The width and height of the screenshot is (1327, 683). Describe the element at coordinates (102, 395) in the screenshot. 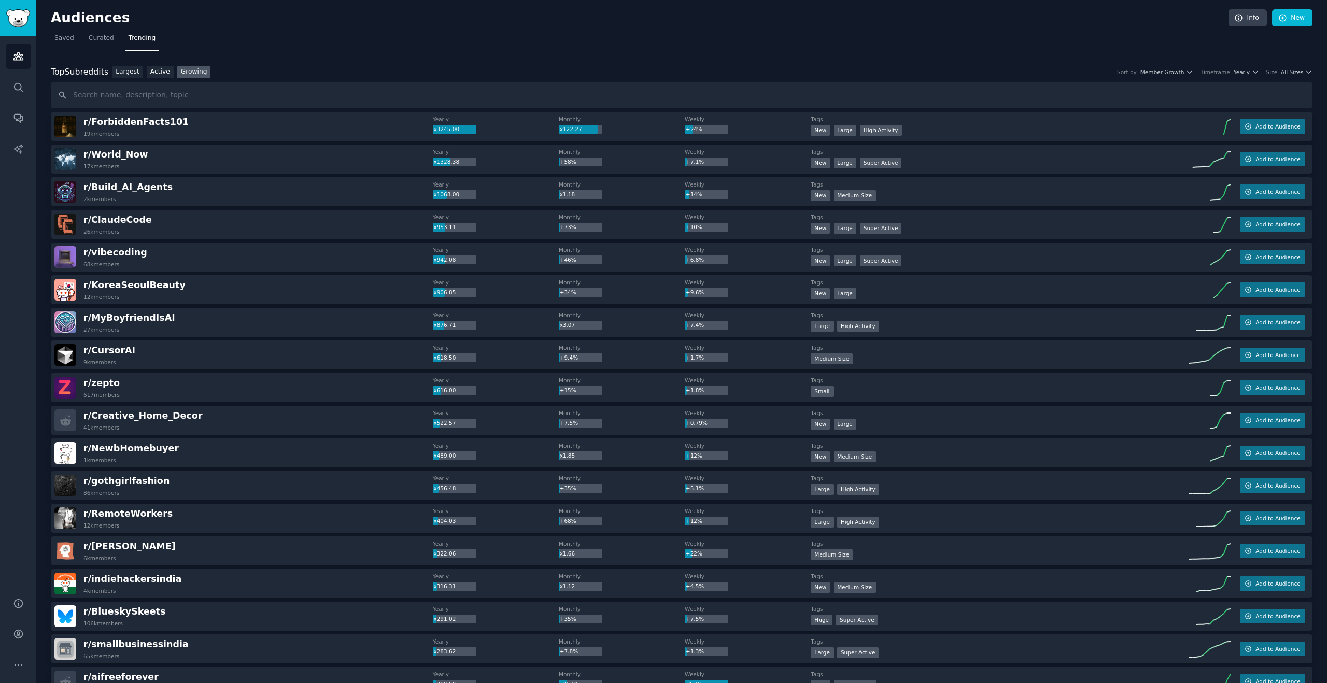

I see `div: 617 members` at that location.